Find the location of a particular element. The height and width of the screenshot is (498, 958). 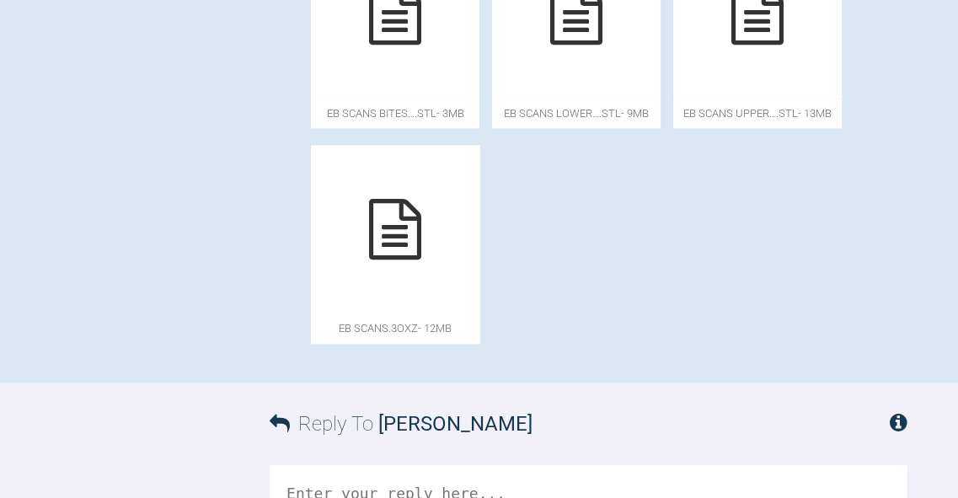

span: EB scans Upper….stl - 13MB is located at coordinates (757, 113).